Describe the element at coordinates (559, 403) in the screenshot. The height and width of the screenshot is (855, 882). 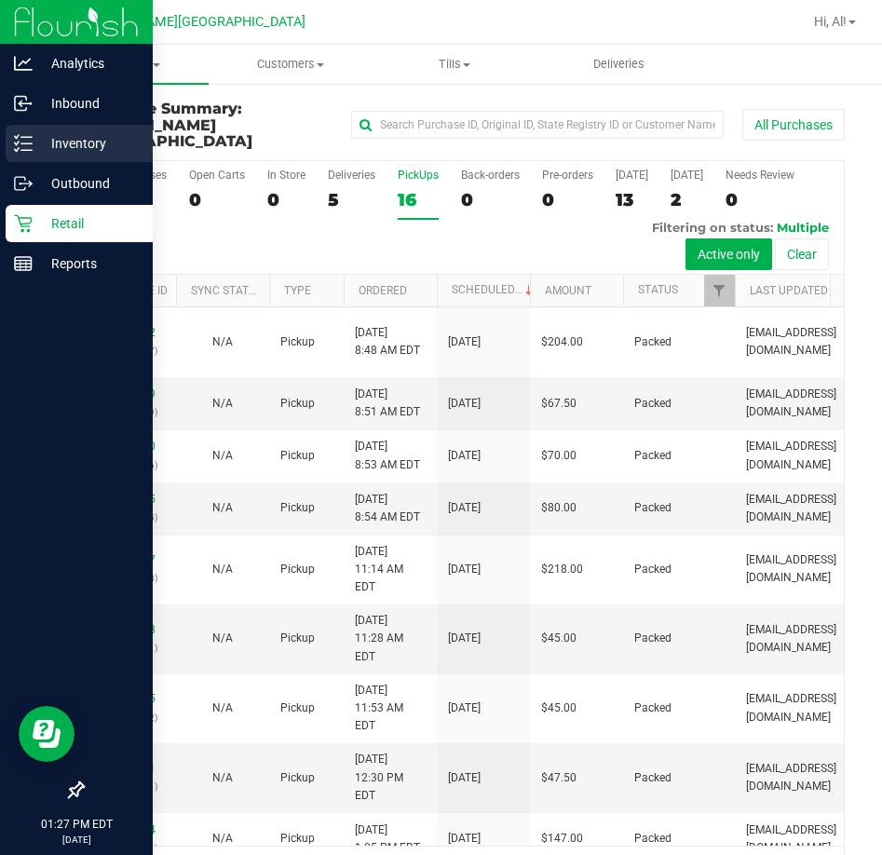
I see `span: $67.50` at that location.